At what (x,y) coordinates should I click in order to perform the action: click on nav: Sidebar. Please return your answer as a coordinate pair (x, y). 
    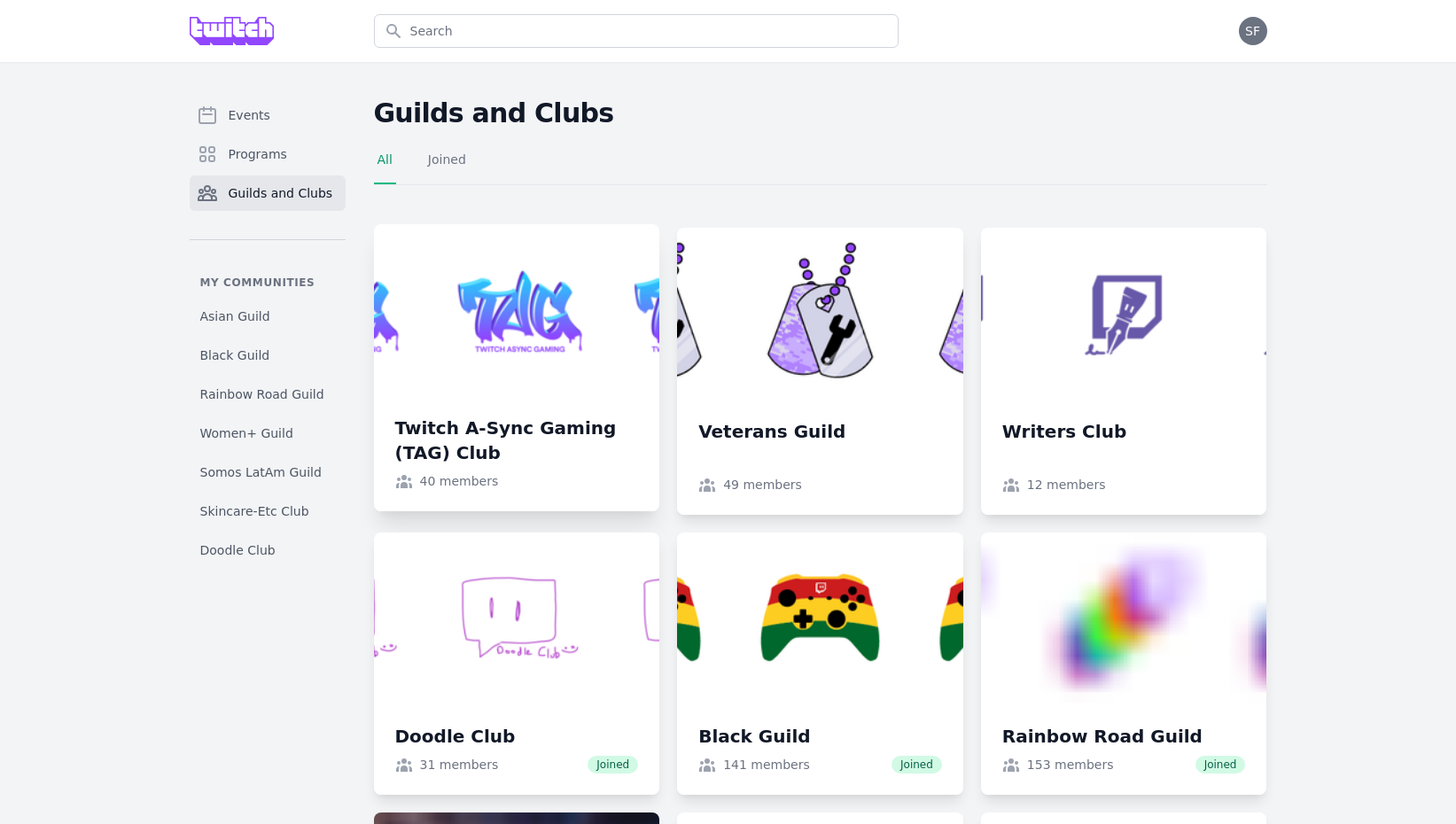
    Looking at the image, I should click on (268, 331).